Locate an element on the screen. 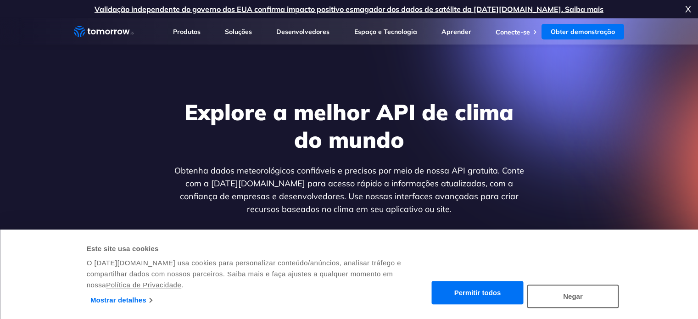 This screenshot has height=319, width=698. font: Mostrar detalhes is located at coordinates (118, 300).